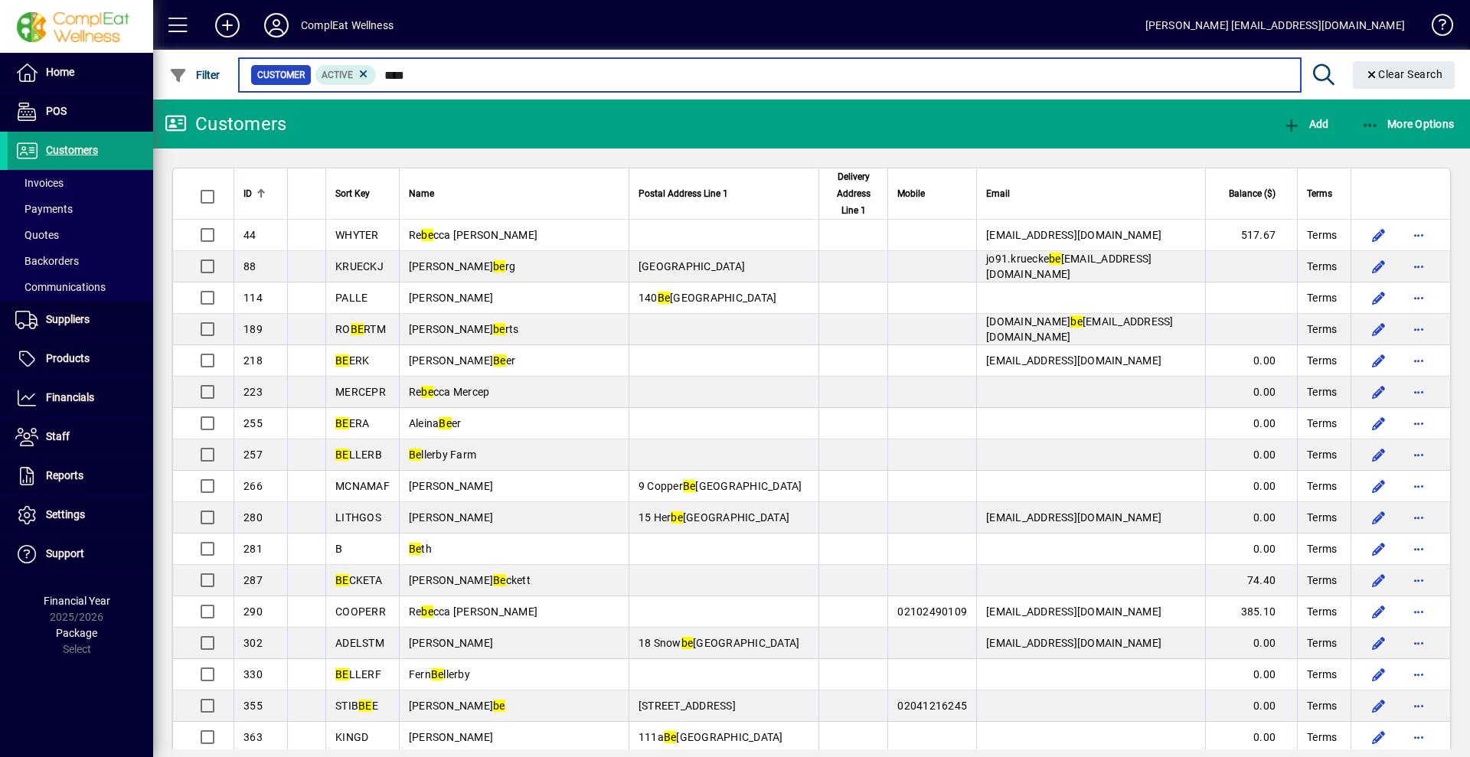  I want to click on span: Delivery Address Line 1, so click(853, 194).